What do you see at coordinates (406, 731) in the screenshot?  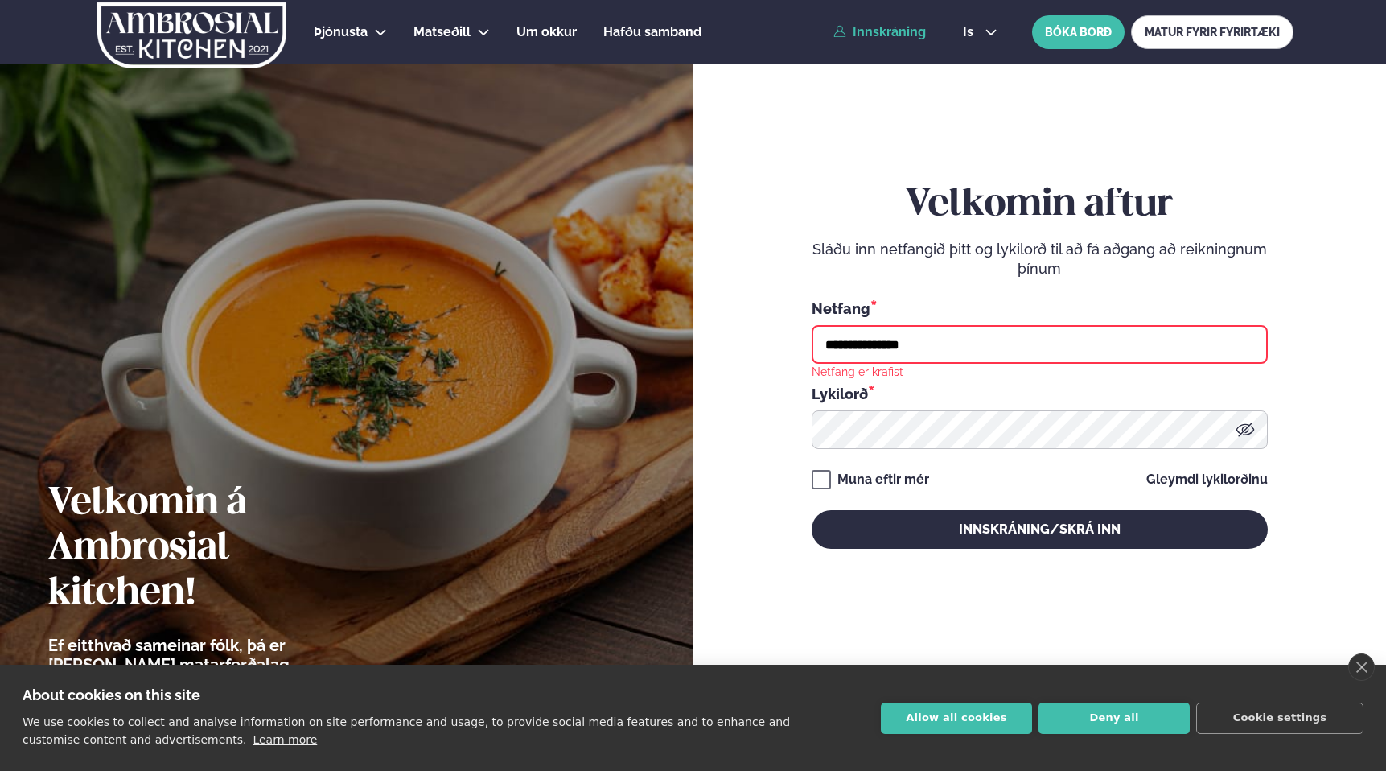 I see `p: We use cookies to collect and analyse information on site performance and usage, to provide socia...` at bounding box center [406, 731].